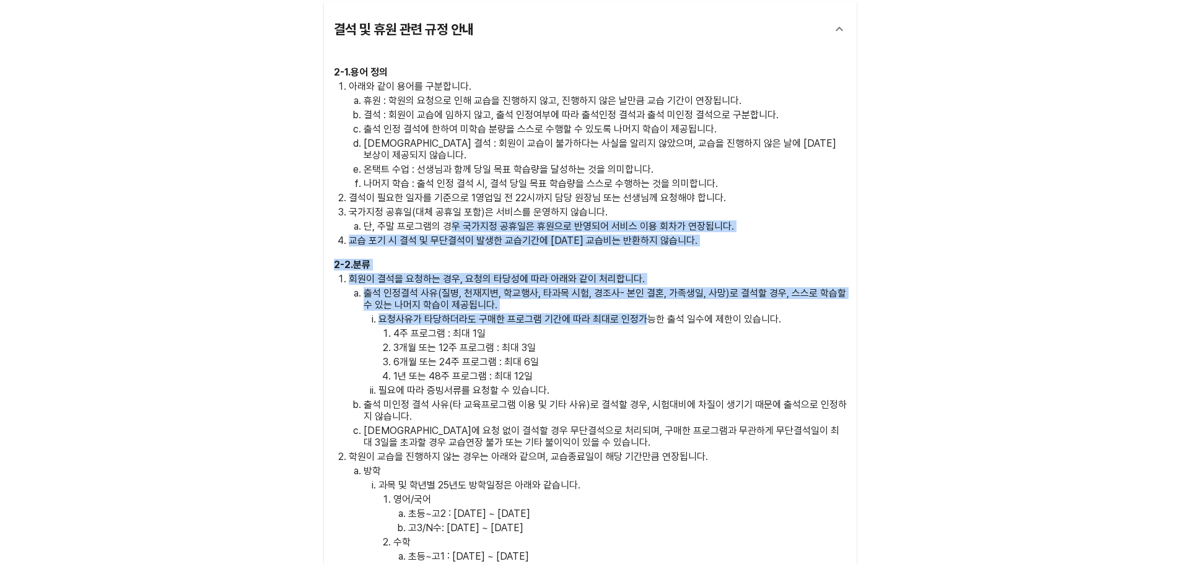  I want to click on p: 3개월 또는 12주 프로그램 : 최대 3일, so click(620, 348).